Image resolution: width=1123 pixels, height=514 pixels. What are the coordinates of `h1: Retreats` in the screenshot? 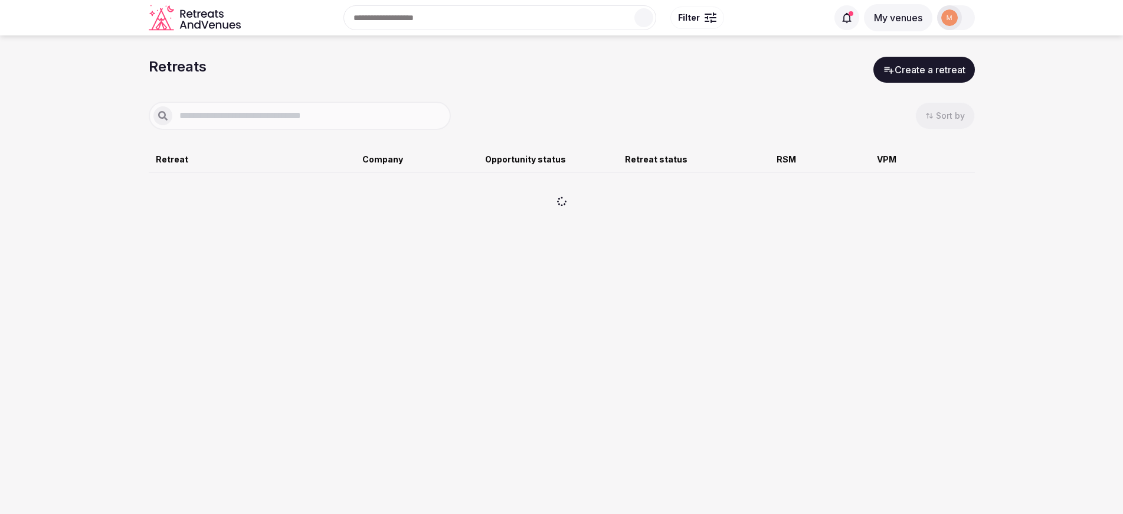 It's located at (178, 70).